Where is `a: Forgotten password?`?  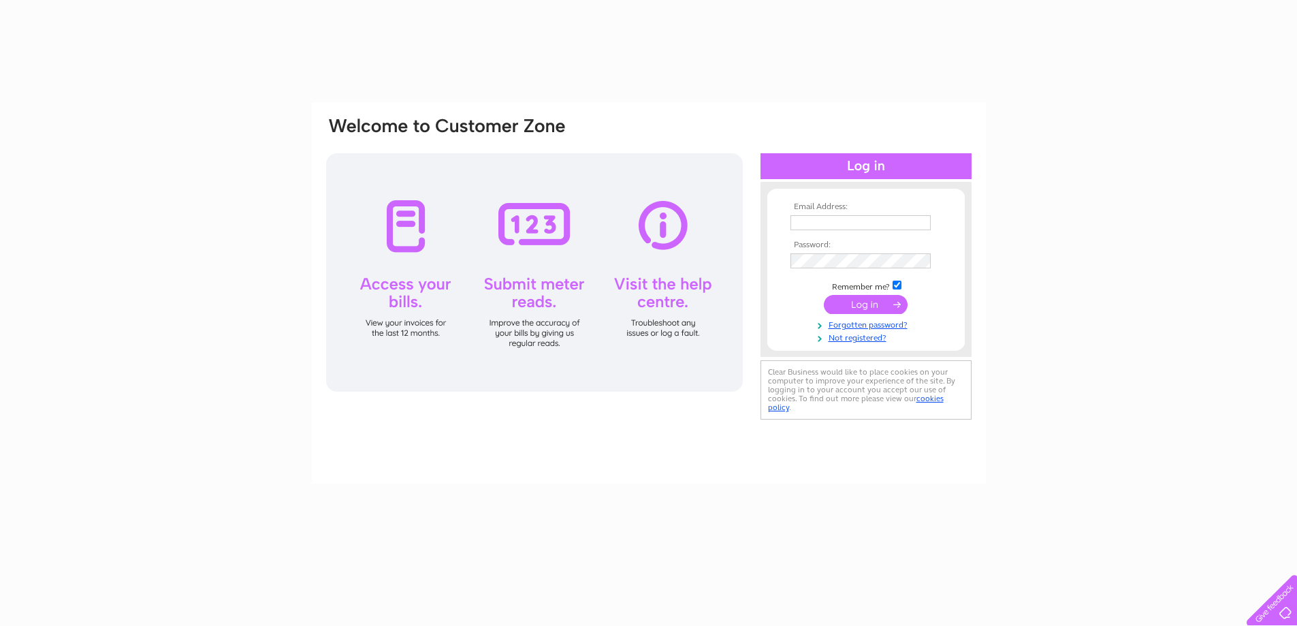 a: Forgotten password? is located at coordinates (867, 323).